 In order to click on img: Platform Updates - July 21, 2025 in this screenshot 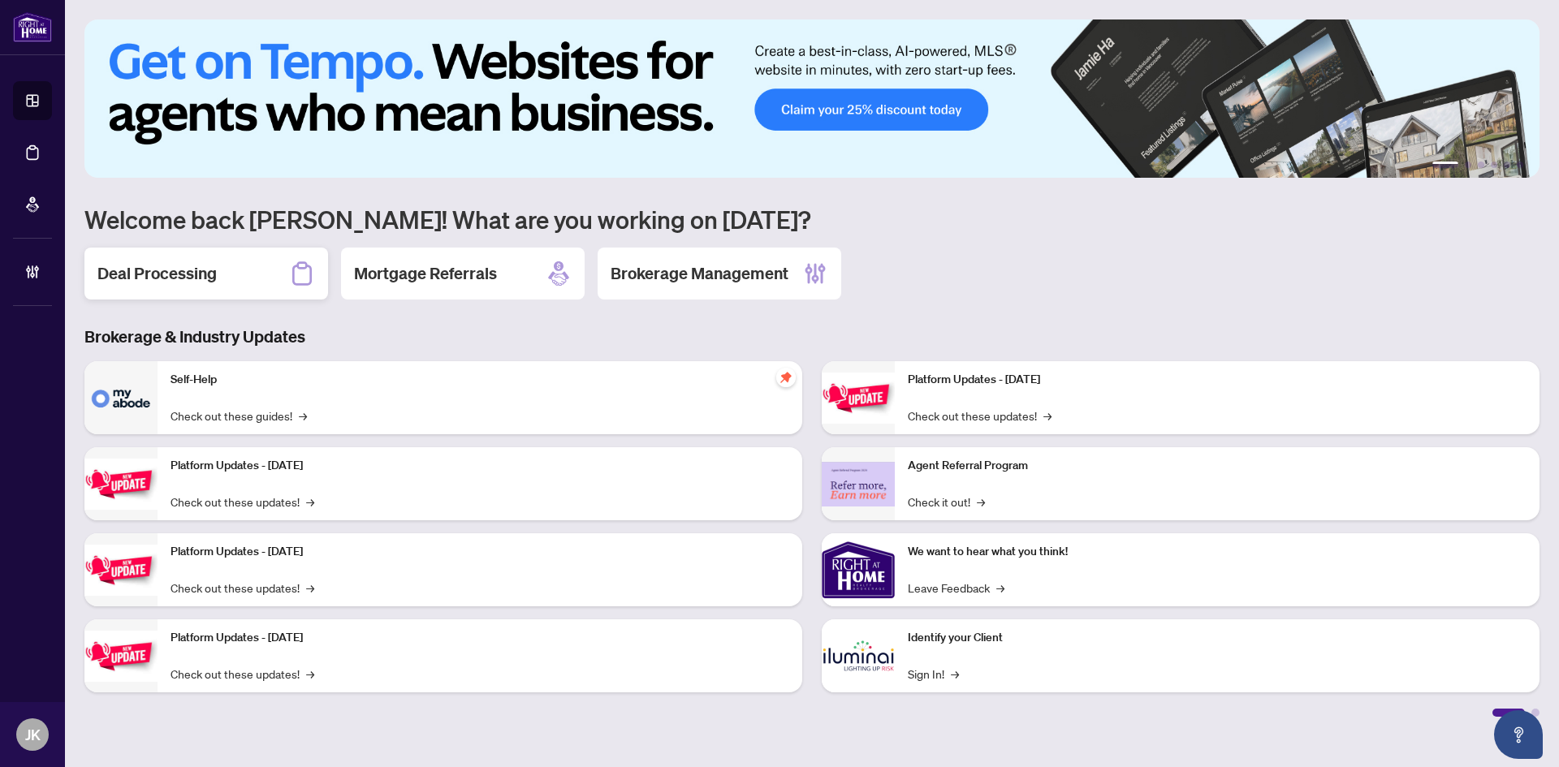, I will do `click(121, 570)`.